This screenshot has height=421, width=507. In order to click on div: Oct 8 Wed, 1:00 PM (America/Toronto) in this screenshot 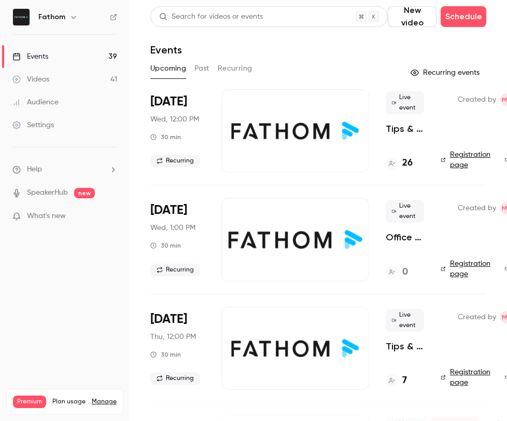, I will do `click(177, 239)`.